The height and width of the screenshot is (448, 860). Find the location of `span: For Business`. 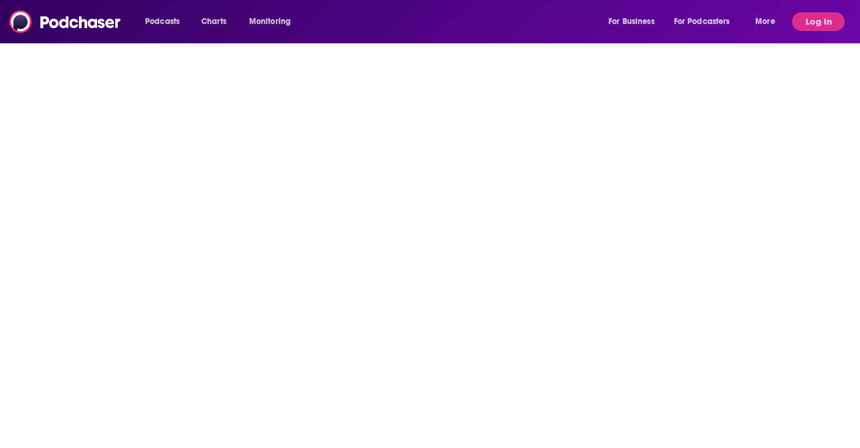

span: For Business is located at coordinates (631, 22).